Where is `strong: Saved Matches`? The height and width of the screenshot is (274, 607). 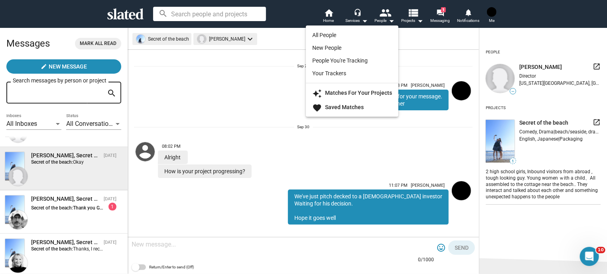
strong: Saved Matches is located at coordinates (344, 107).